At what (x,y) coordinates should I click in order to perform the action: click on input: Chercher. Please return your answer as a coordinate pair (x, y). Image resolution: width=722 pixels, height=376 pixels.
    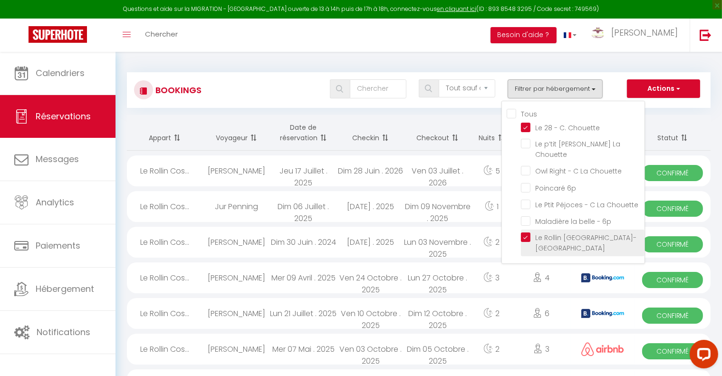
    Looking at the image, I should click on (378, 89).